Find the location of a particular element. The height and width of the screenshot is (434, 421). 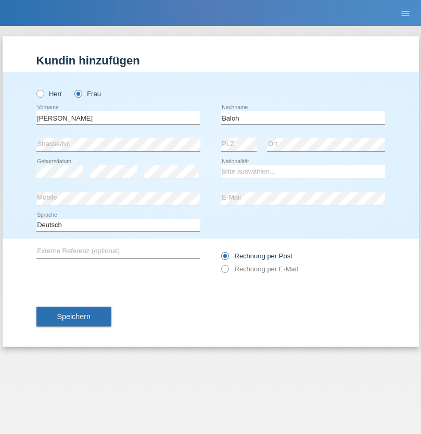

button: Speichern is located at coordinates (74, 317).